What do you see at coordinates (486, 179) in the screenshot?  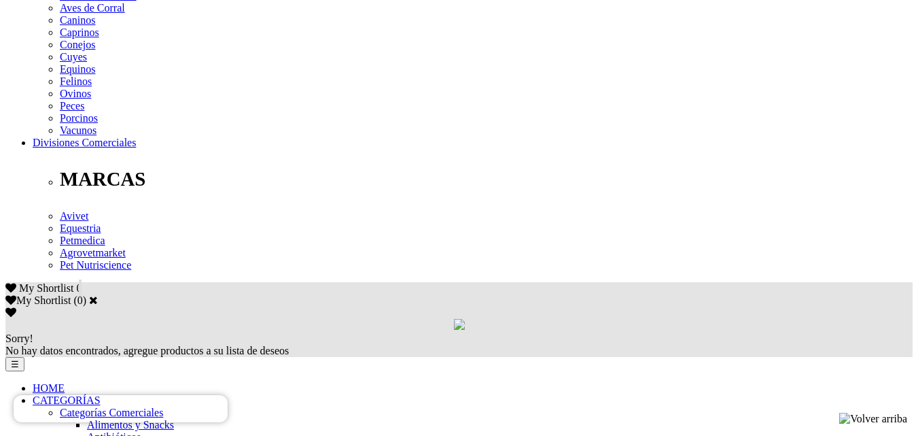 I see `p: MARCAS` at bounding box center [486, 179].